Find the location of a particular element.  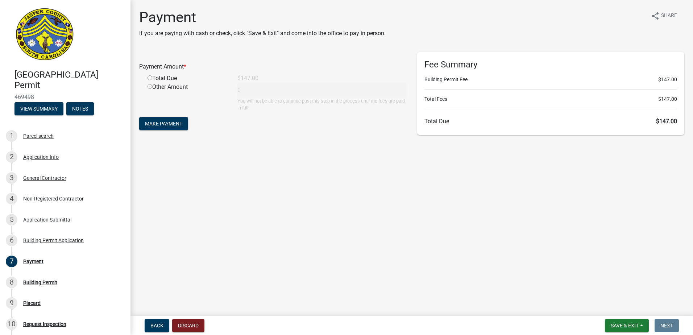

div: General Contractor is located at coordinates (45, 178).